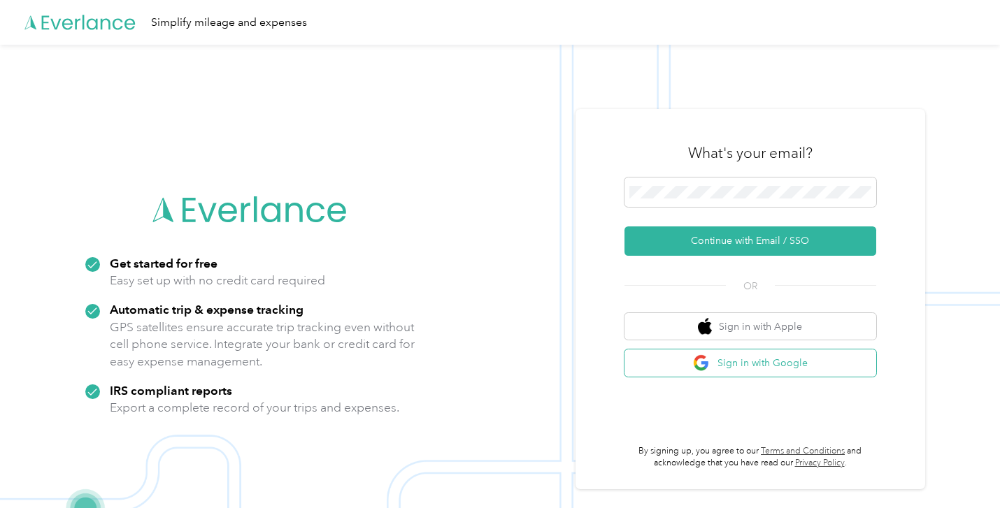  What do you see at coordinates (229, 22) in the screenshot?
I see `div: Simplify mileage and expenses` at bounding box center [229, 22].